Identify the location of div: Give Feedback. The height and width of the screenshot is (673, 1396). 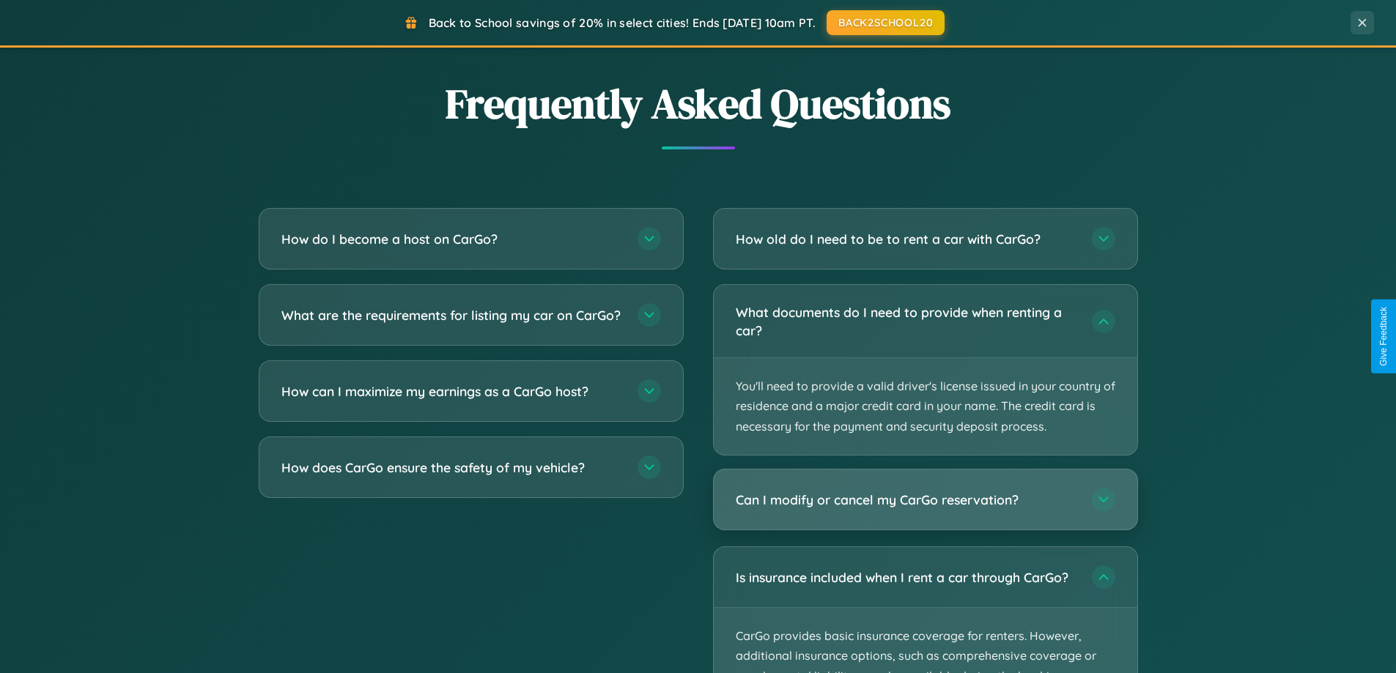
(1383, 336).